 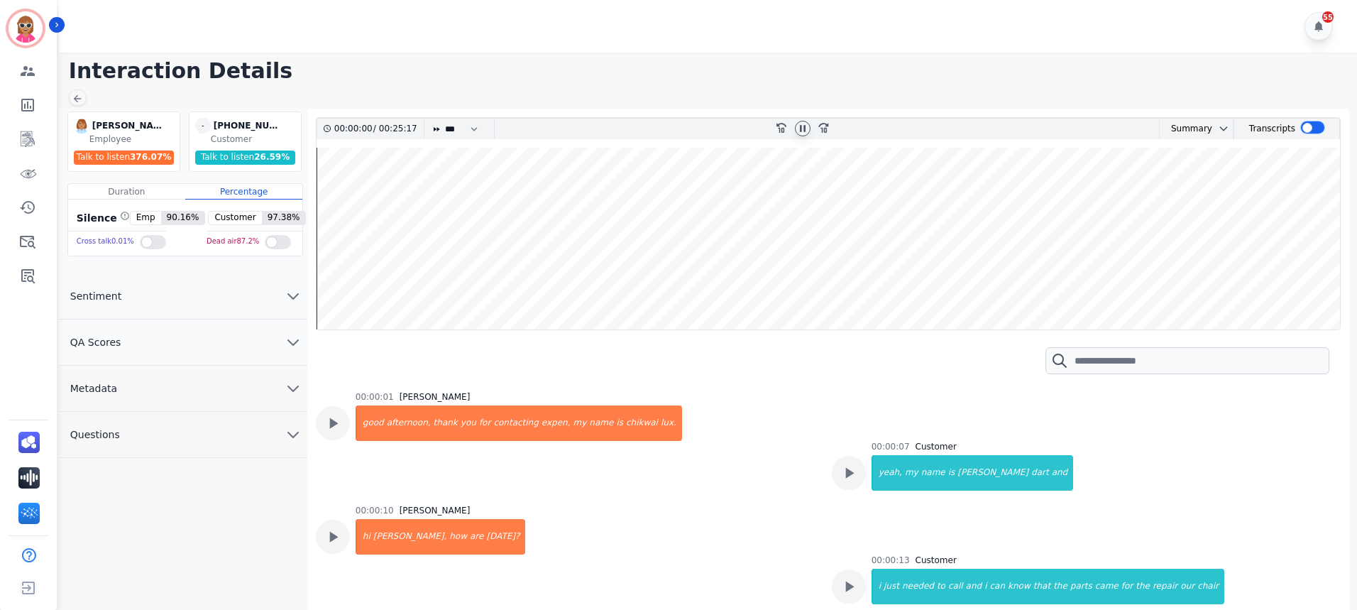 I want to click on div: expen,, so click(x=556, y=423).